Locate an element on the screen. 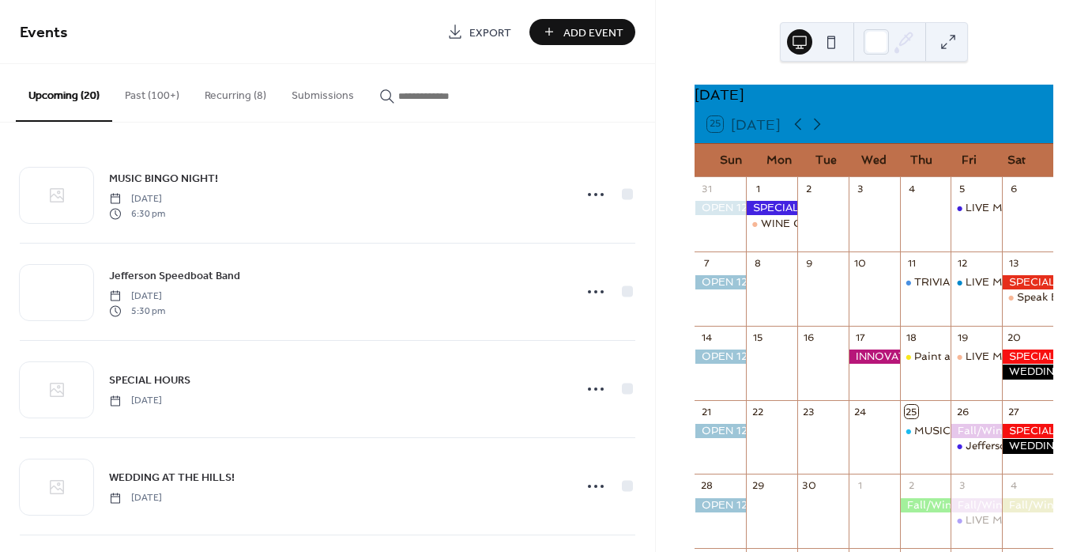 The height and width of the screenshot is (552, 1092). div: 12 is located at coordinates (963, 262).